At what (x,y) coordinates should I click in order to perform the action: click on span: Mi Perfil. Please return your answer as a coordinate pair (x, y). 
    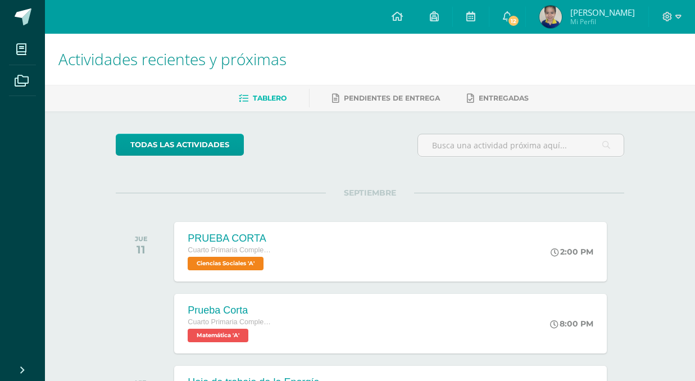
    Looking at the image, I should click on (602, 21).